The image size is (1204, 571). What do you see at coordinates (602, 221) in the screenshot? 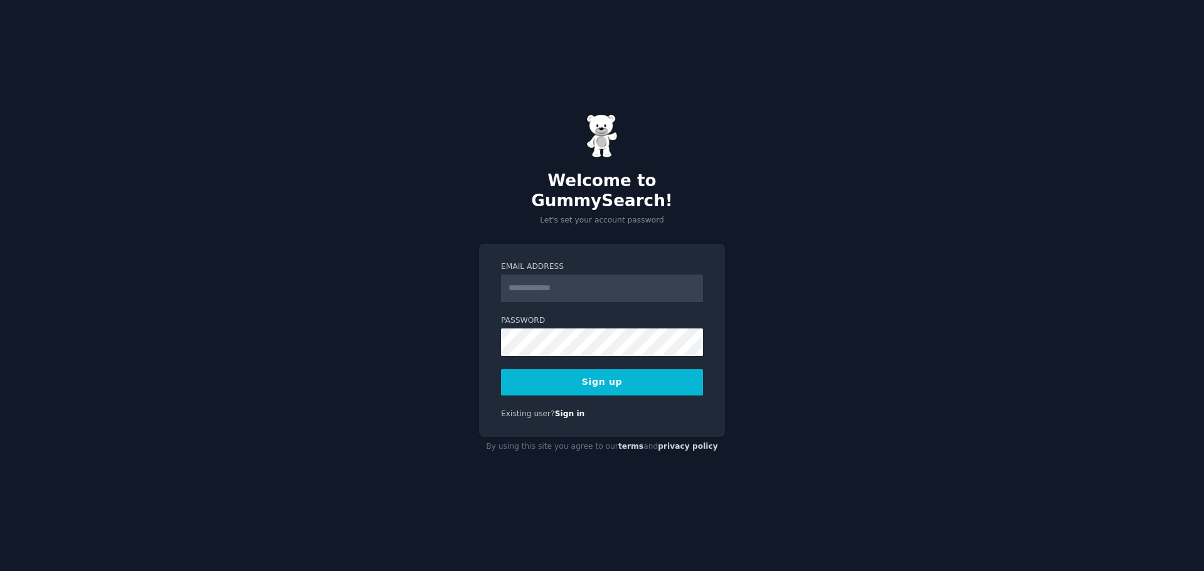
I see `p: Let's set your account password` at bounding box center [602, 221].